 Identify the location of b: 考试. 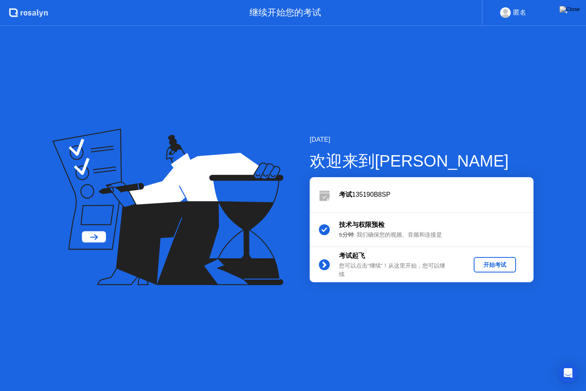
(346, 194).